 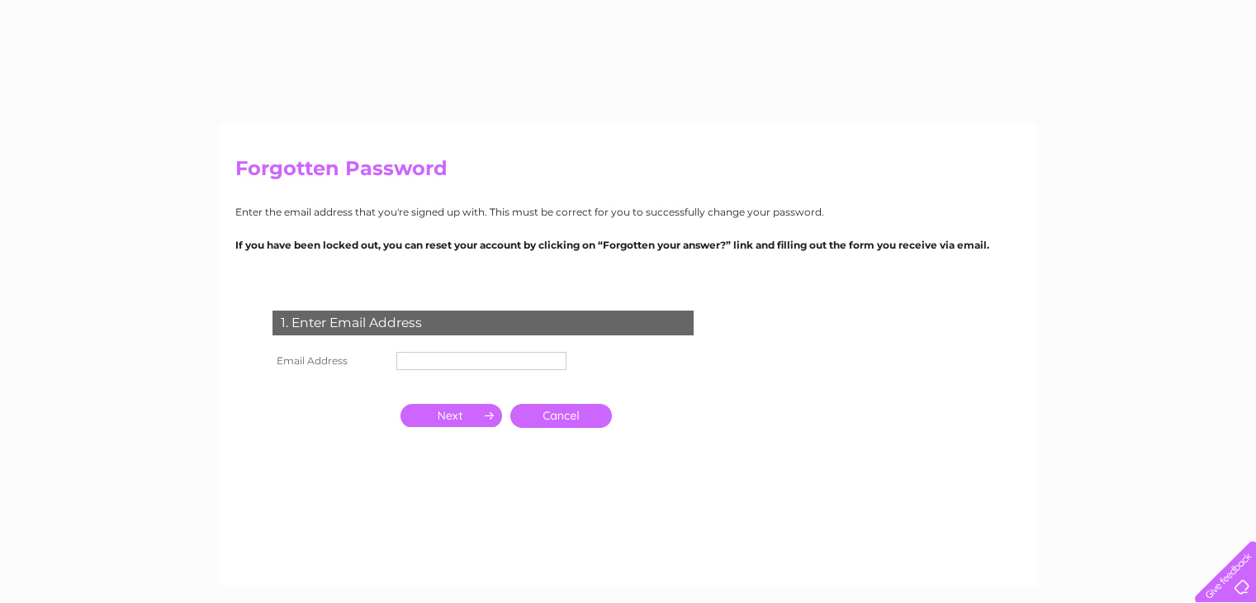 I want to click on th: Email Address, so click(x=330, y=361).